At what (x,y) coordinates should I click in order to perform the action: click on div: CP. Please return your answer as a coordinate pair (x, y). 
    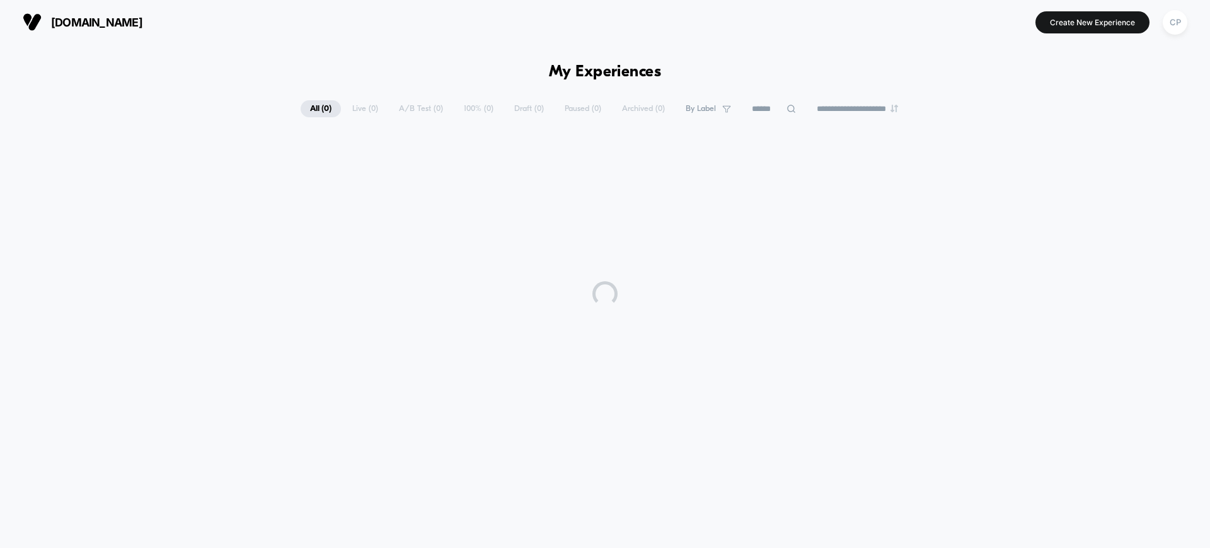
    Looking at the image, I should click on (1174, 22).